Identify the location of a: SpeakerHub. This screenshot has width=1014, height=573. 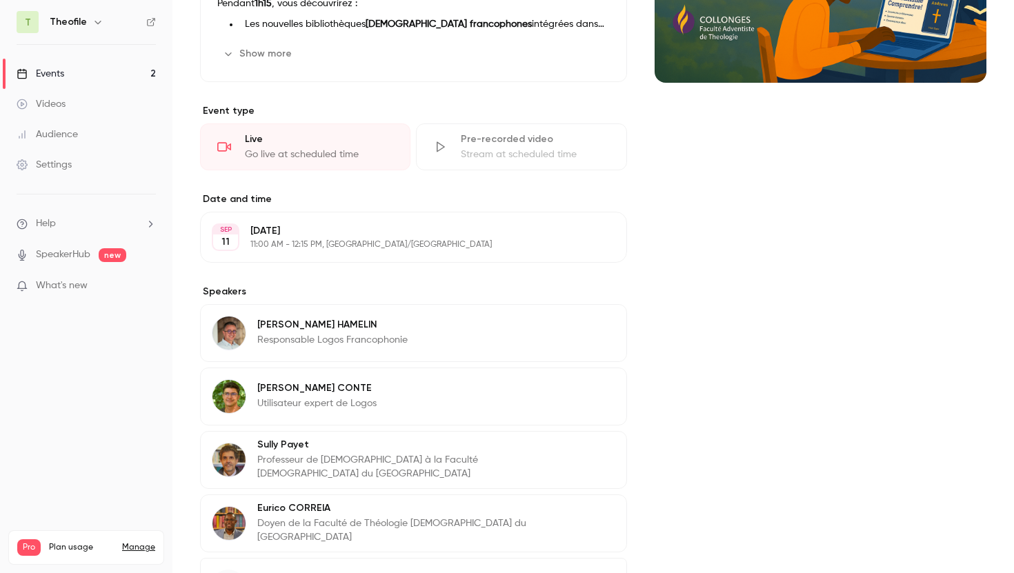
(63, 255).